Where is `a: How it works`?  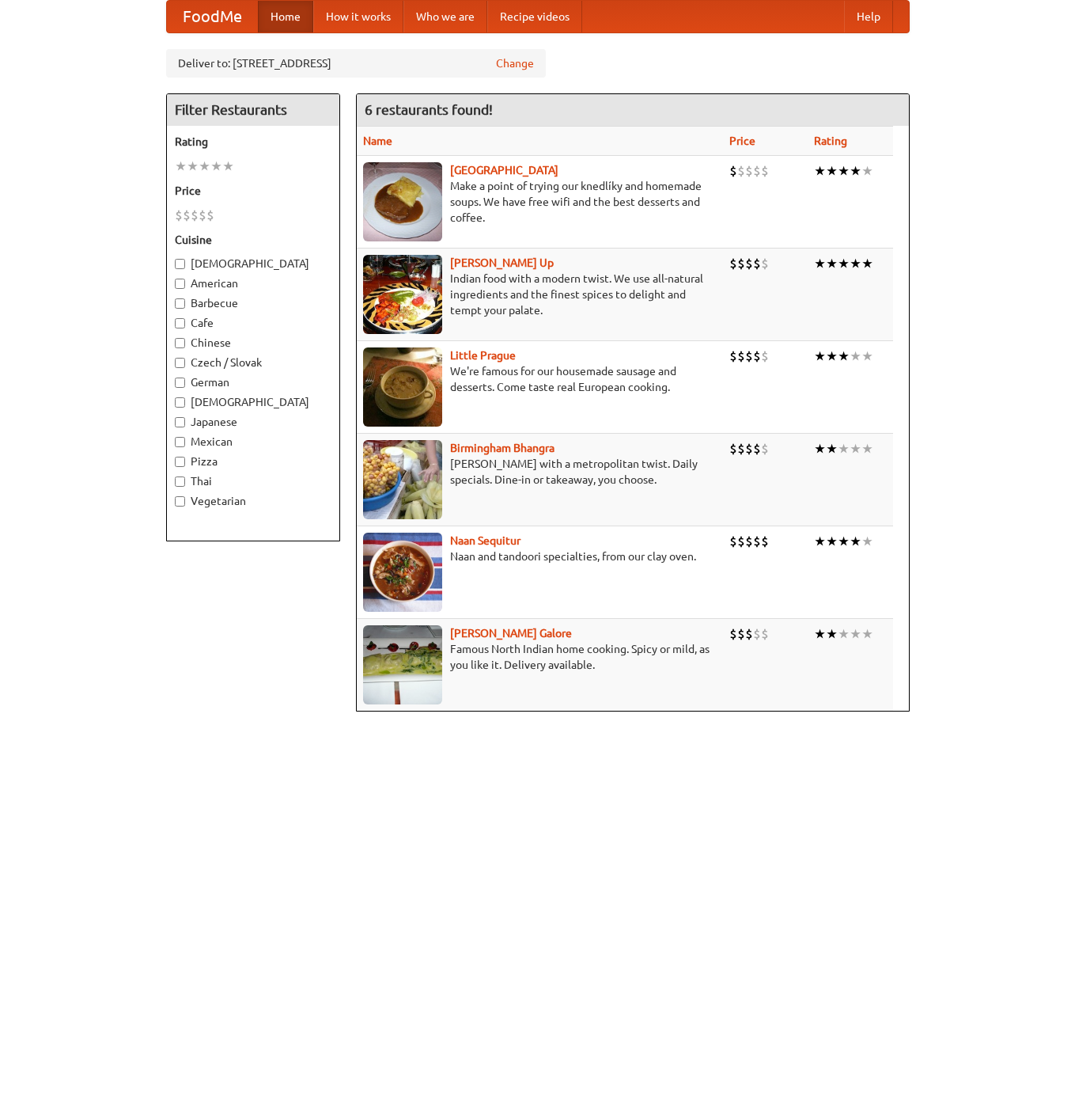 a: How it works is located at coordinates (358, 16).